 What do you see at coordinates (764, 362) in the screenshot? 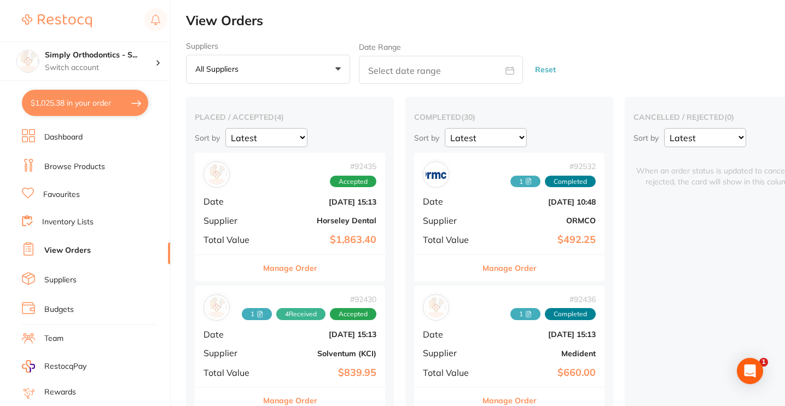
I see `span: 1` at bounding box center [764, 362].